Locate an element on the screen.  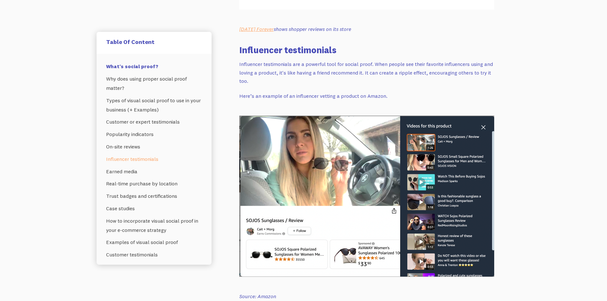
a: Why does using proper social proof matter? is located at coordinates (154, 83).